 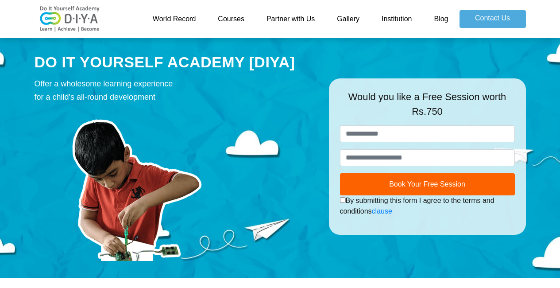 What do you see at coordinates (136, 184) in the screenshot?
I see `img: course-prod.png` at bounding box center [136, 184].